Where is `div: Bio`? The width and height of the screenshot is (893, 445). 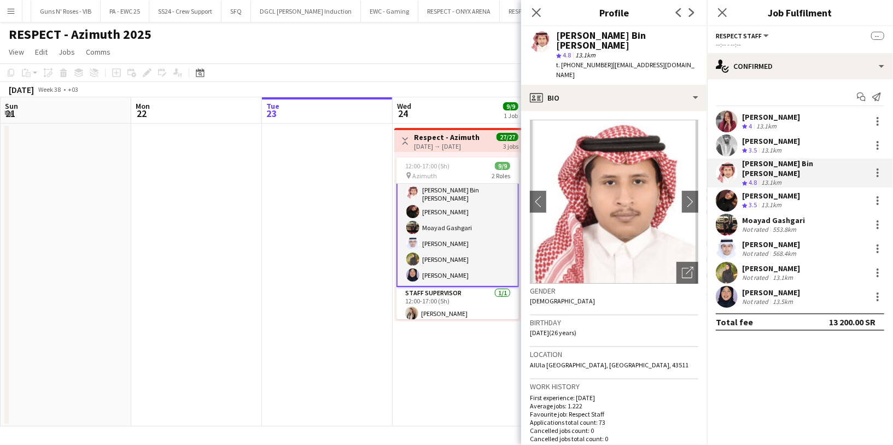
div: Bio is located at coordinates (614, 98).